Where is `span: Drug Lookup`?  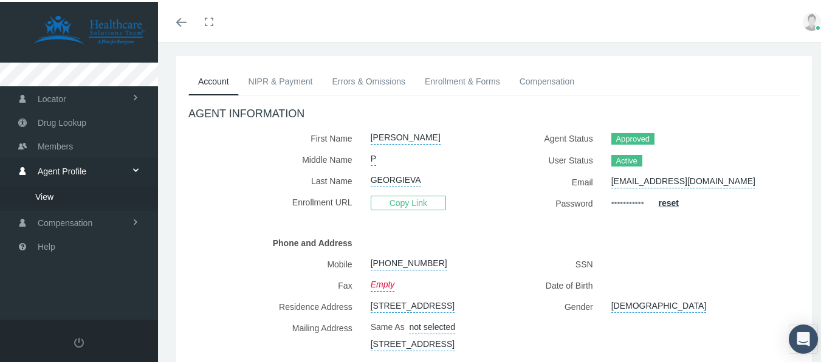 span: Drug Lookup is located at coordinates (62, 121).